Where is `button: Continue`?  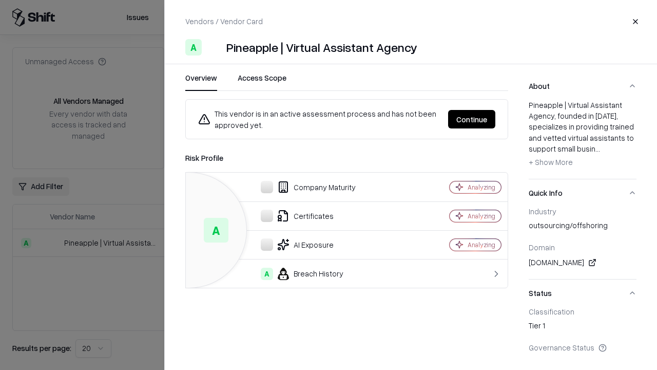 button: Continue is located at coordinates (472, 119).